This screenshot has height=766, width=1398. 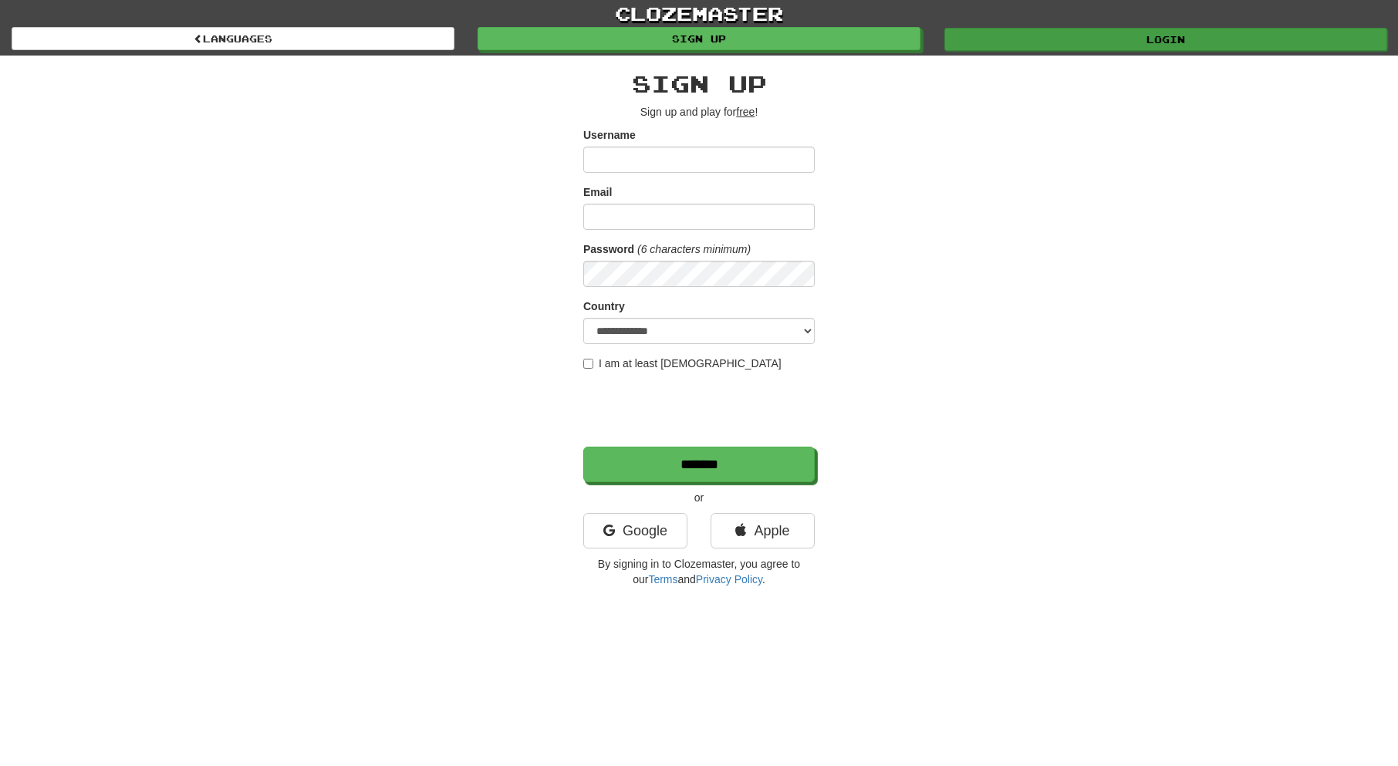 What do you see at coordinates (762, 531) in the screenshot?
I see `a: Apple` at bounding box center [762, 531].